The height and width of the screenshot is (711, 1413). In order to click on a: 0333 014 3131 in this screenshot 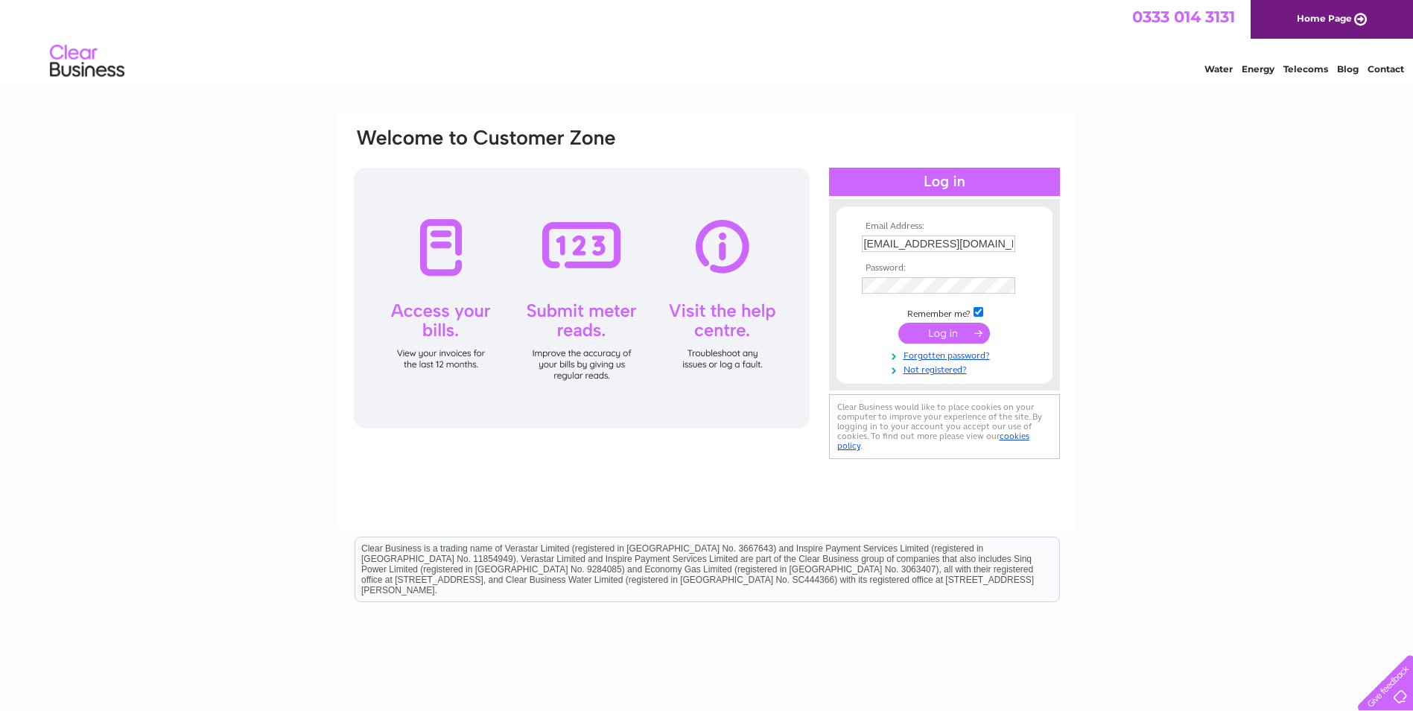, I will do `click(1183, 16)`.